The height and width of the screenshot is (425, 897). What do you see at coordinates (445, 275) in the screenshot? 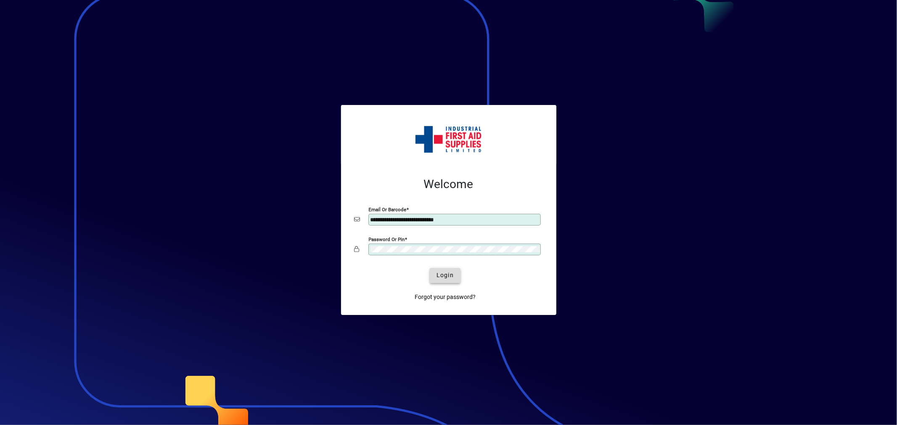
I see `span: Login` at bounding box center [445, 275].